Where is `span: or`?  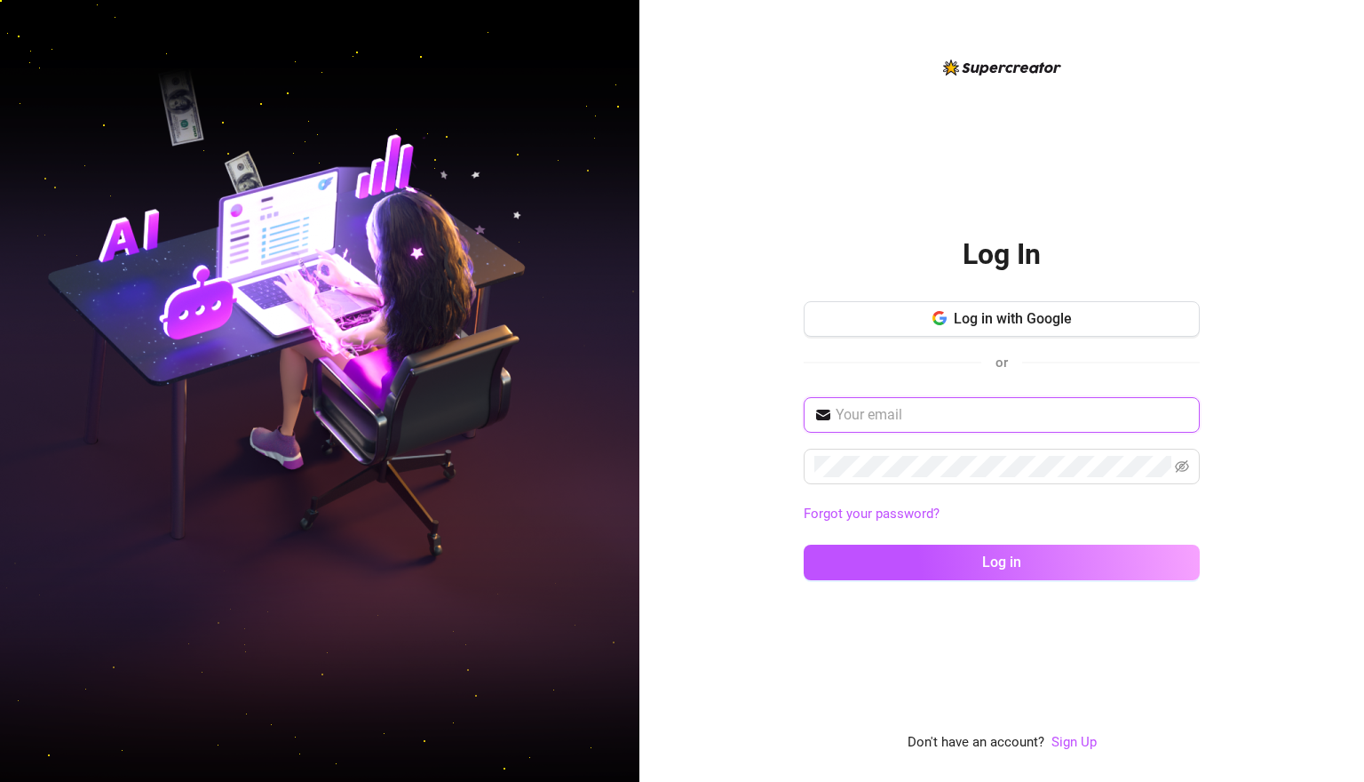 span: or is located at coordinates (1002, 362).